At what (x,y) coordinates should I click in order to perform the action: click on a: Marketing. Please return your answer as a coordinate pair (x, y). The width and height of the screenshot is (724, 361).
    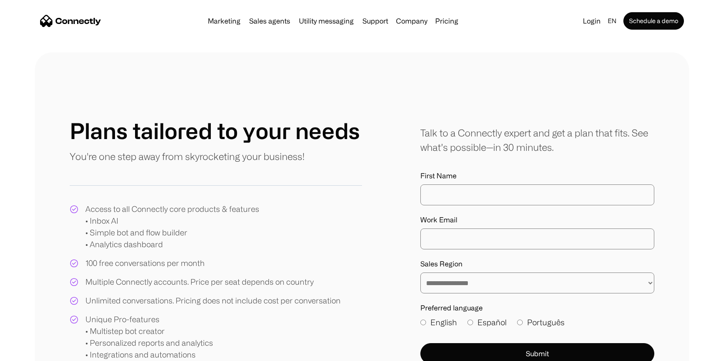
    Looking at the image, I should click on (224, 21).